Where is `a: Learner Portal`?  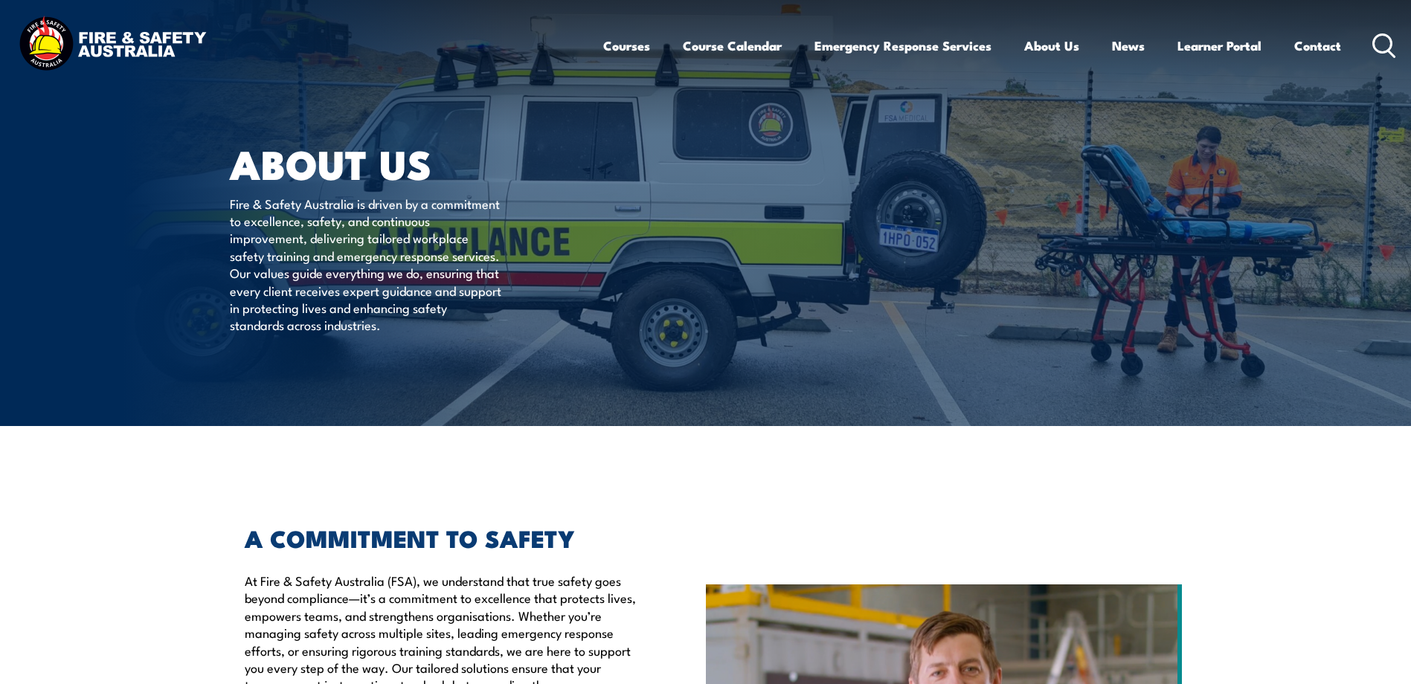 a: Learner Portal is located at coordinates (1219, 45).